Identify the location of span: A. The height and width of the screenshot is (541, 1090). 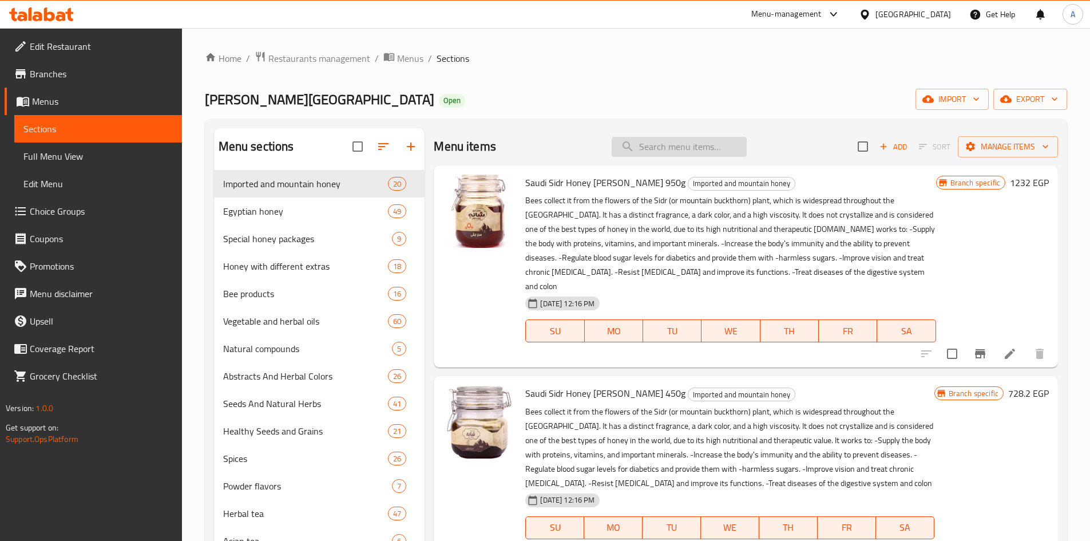
(1073, 14).